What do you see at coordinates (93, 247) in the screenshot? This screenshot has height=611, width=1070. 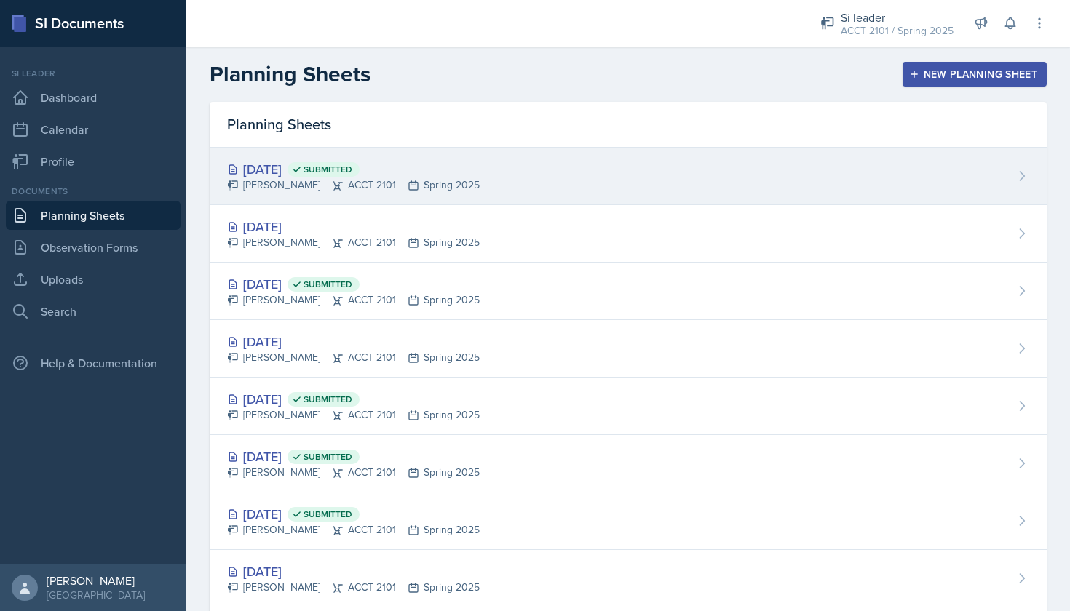 I see `a: Observation Forms` at bounding box center [93, 247].